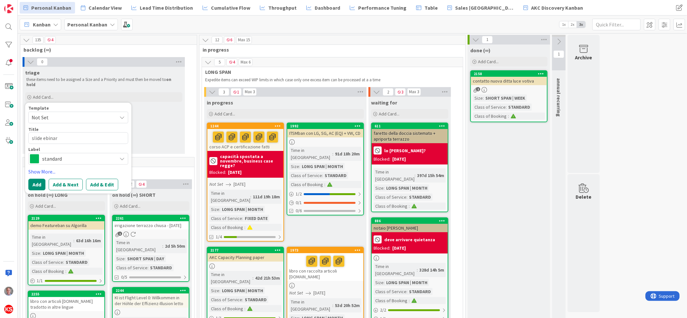 The height and width of the screenshot is (318, 687). What do you see at coordinates (584, 57) in the screenshot?
I see `div: Archive` at bounding box center [584, 57].